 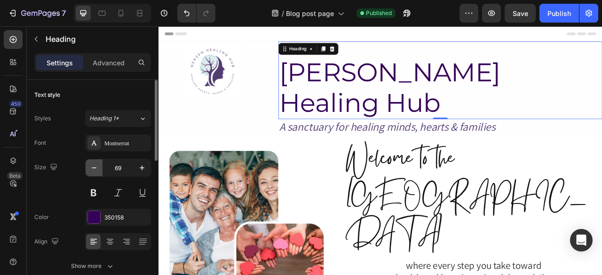 What do you see at coordinates (16, 104) in the screenshot?
I see `div: 450` at bounding box center [16, 104].